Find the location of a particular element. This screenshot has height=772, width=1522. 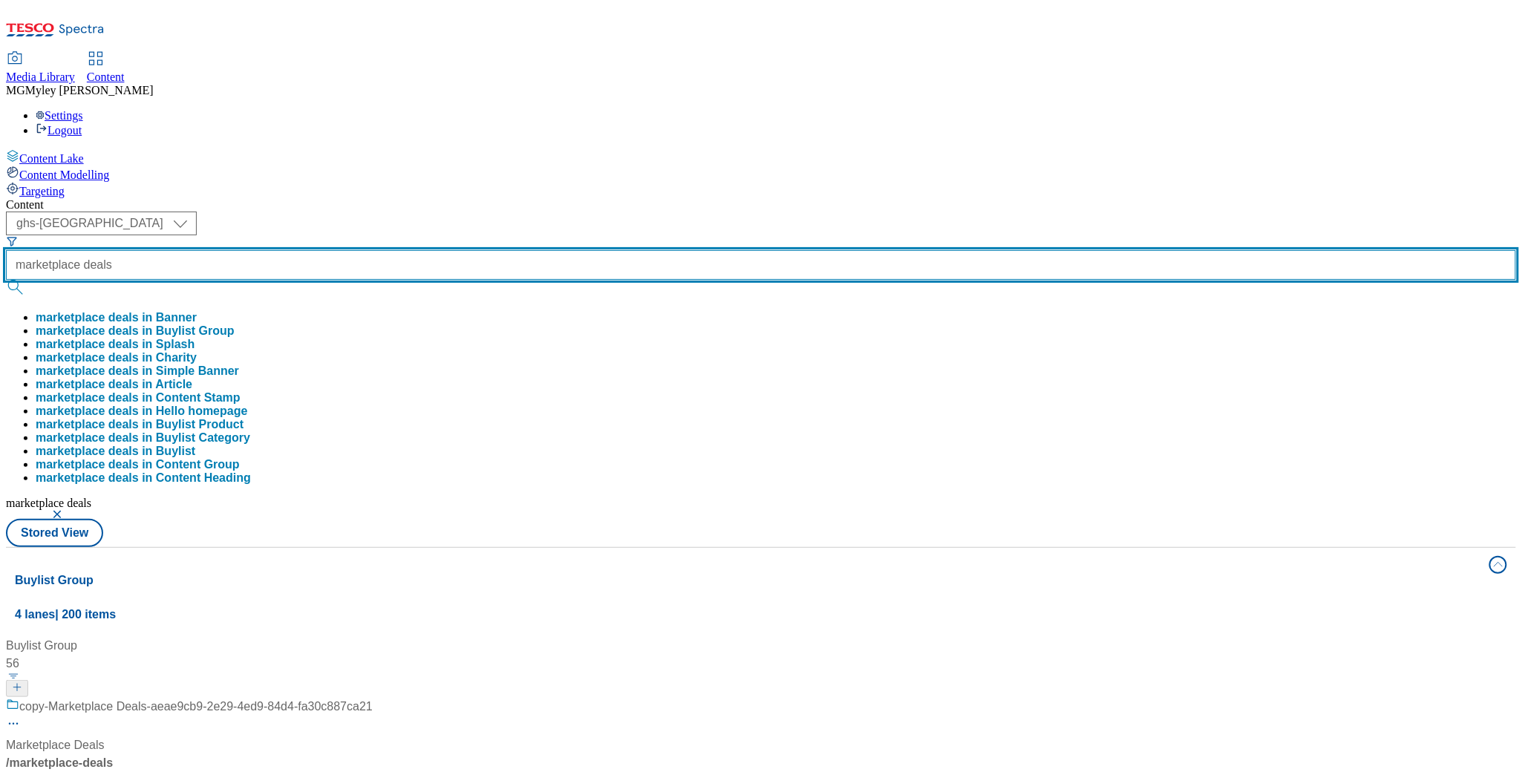

button: marketplace deals in Content Group is located at coordinates (137, 465).